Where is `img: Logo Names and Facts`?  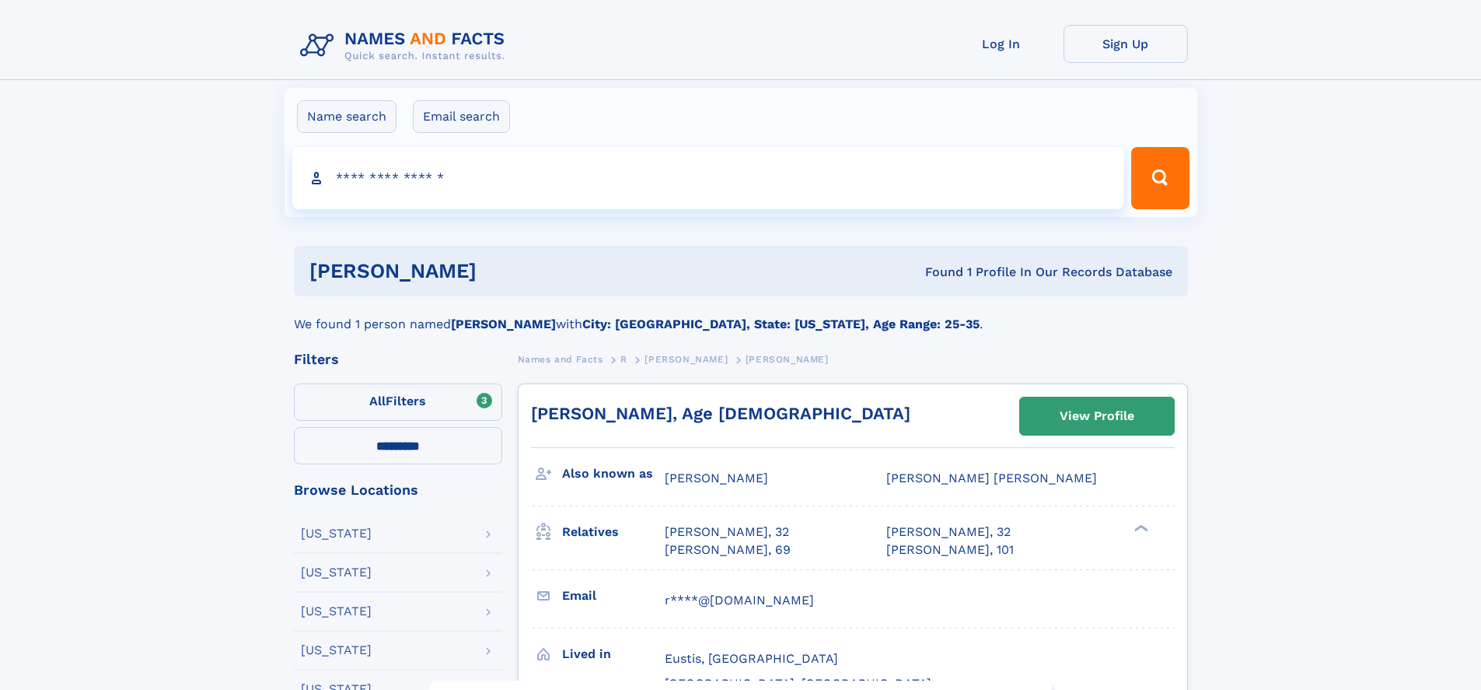 img: Logo Names and Facts is located at coordinates (406, 46).